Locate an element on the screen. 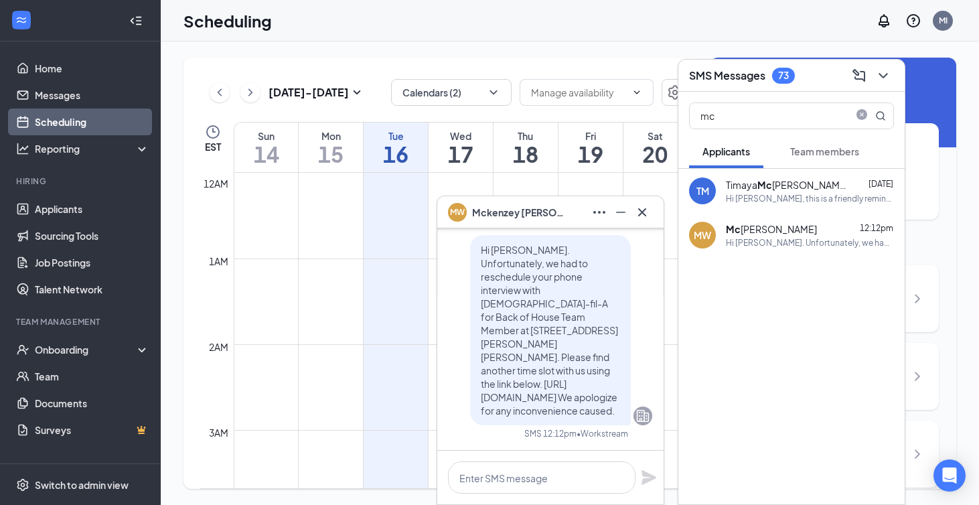  svg: UserCheck is located at coordinates (23, 350).